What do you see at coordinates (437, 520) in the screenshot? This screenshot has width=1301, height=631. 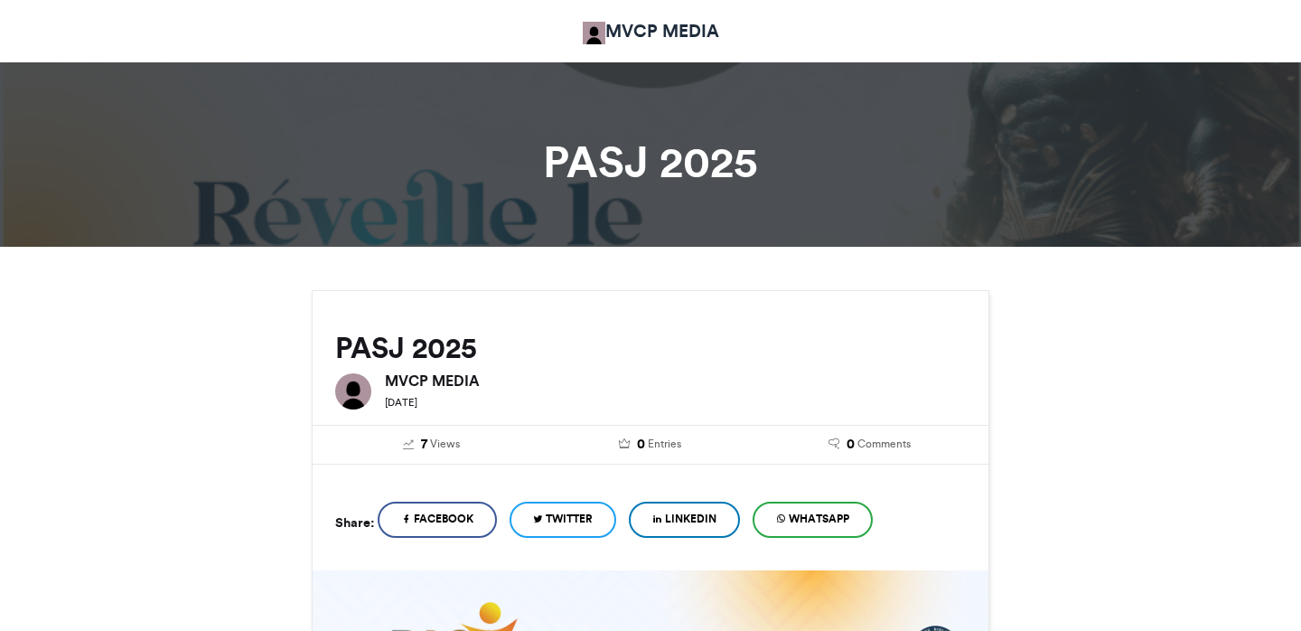 I see `a: Facebook` at bounding box center [437, 520].